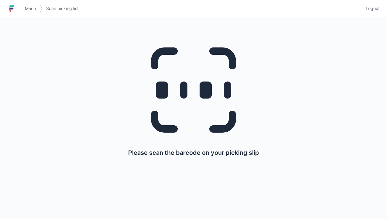 This screenshot has width=387, height=219. I want to click on a: Scan picking list, so click(62, 8).